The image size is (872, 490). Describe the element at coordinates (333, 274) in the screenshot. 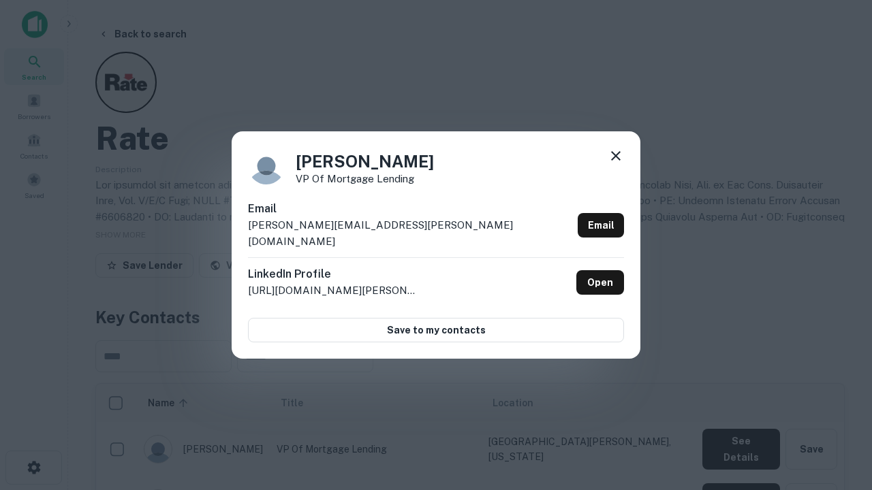

I see `h6: LinkedIn Profile` at that location.